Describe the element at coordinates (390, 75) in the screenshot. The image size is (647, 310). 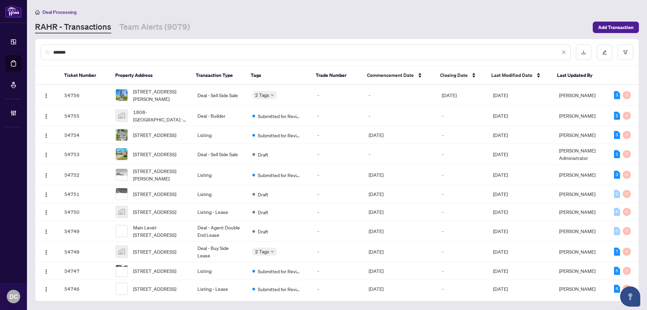
I see `span: Commencement Date` at that location.